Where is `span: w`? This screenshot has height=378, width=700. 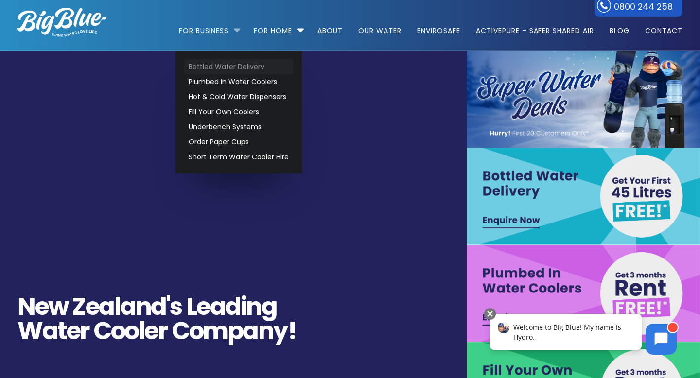
span: w is located at coordinates (58, 307).